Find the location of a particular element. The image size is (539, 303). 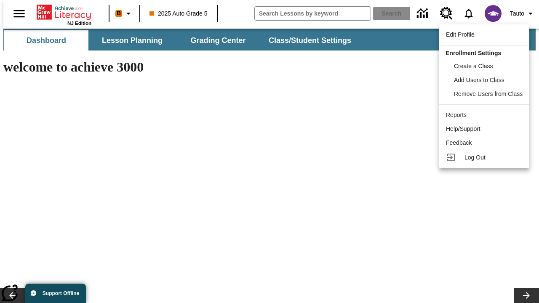

span: Feedback is located at coordinates (459, 143).